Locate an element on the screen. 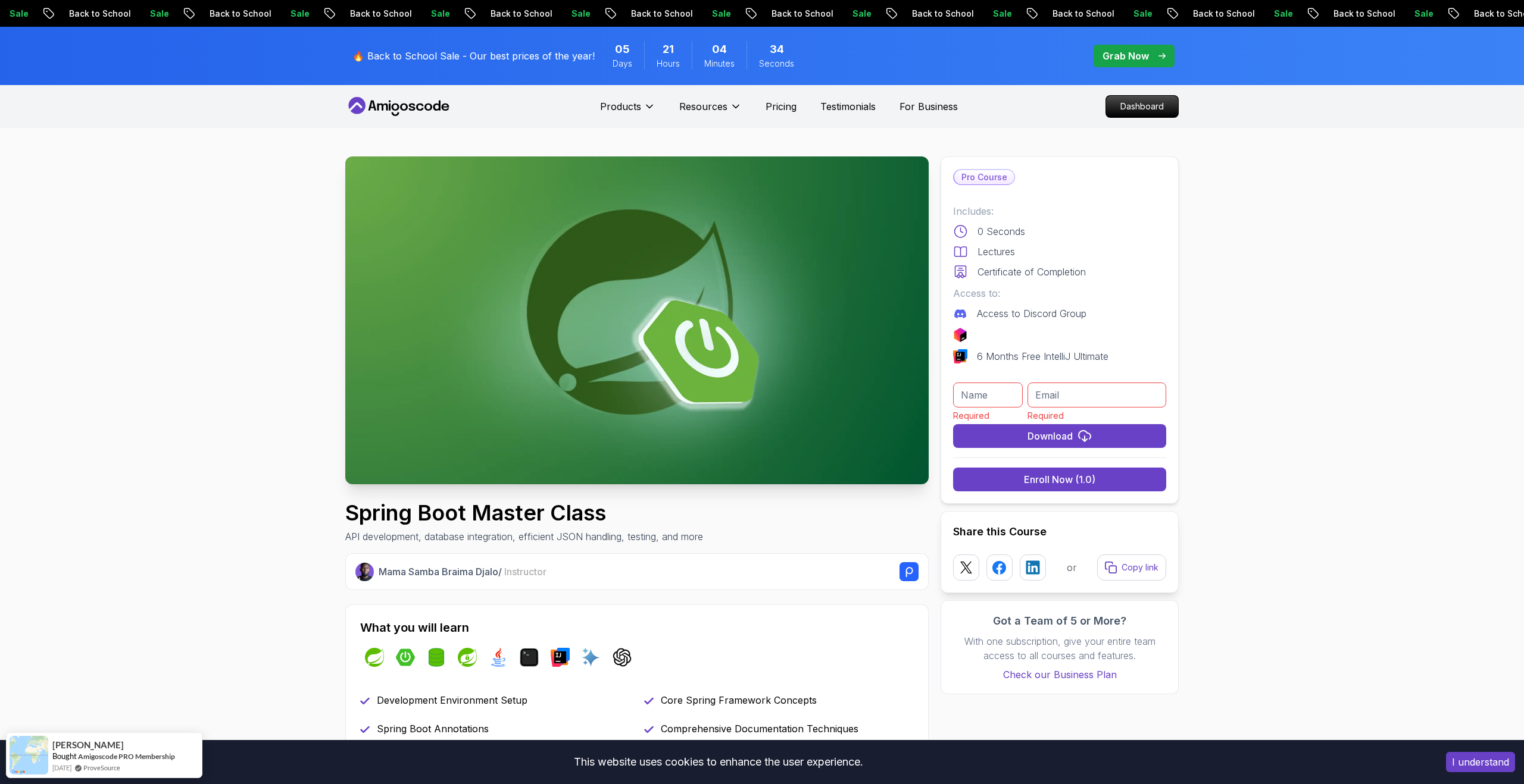 Image resolution: width=1524 pixels, height=784 pixels. a: Dashboard is located at coordinates (1142, 107).